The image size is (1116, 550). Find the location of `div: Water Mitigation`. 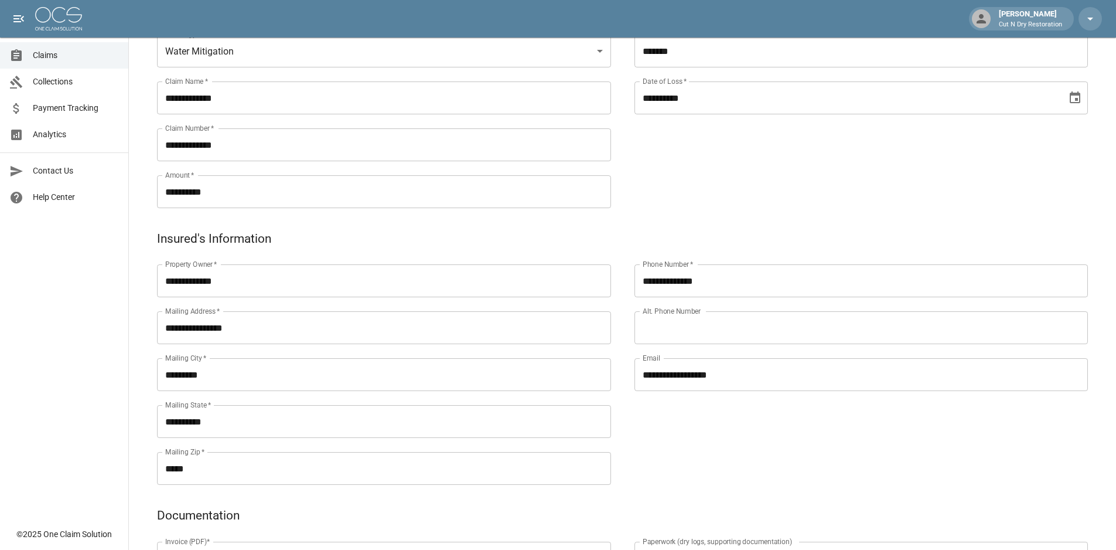

div: Water Mitigation is located at coordinates (384, 51).